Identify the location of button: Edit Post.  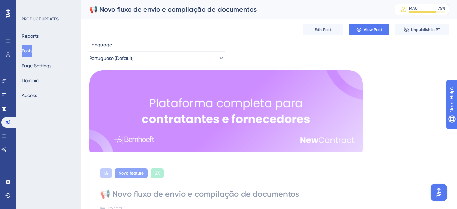
(323, 30).